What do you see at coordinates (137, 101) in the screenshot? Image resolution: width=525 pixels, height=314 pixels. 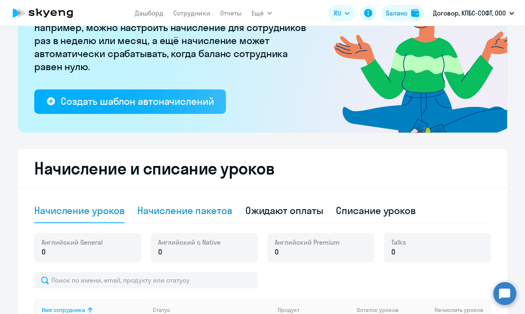 I see `div: Создать шаблон автоначислений` at bounding box center [137, 101].